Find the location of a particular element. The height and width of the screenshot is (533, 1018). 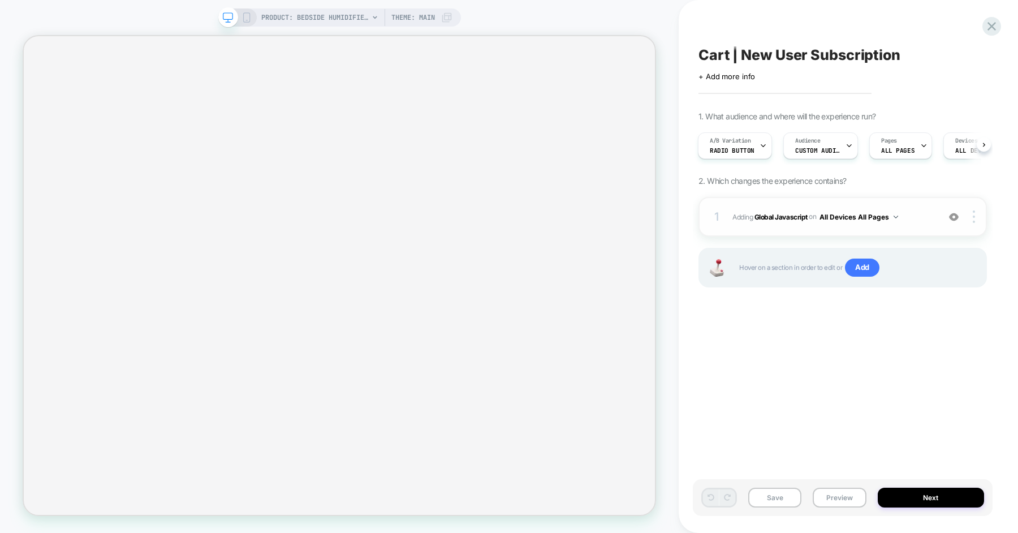

span: Devices is located at coordinates (966, 141).